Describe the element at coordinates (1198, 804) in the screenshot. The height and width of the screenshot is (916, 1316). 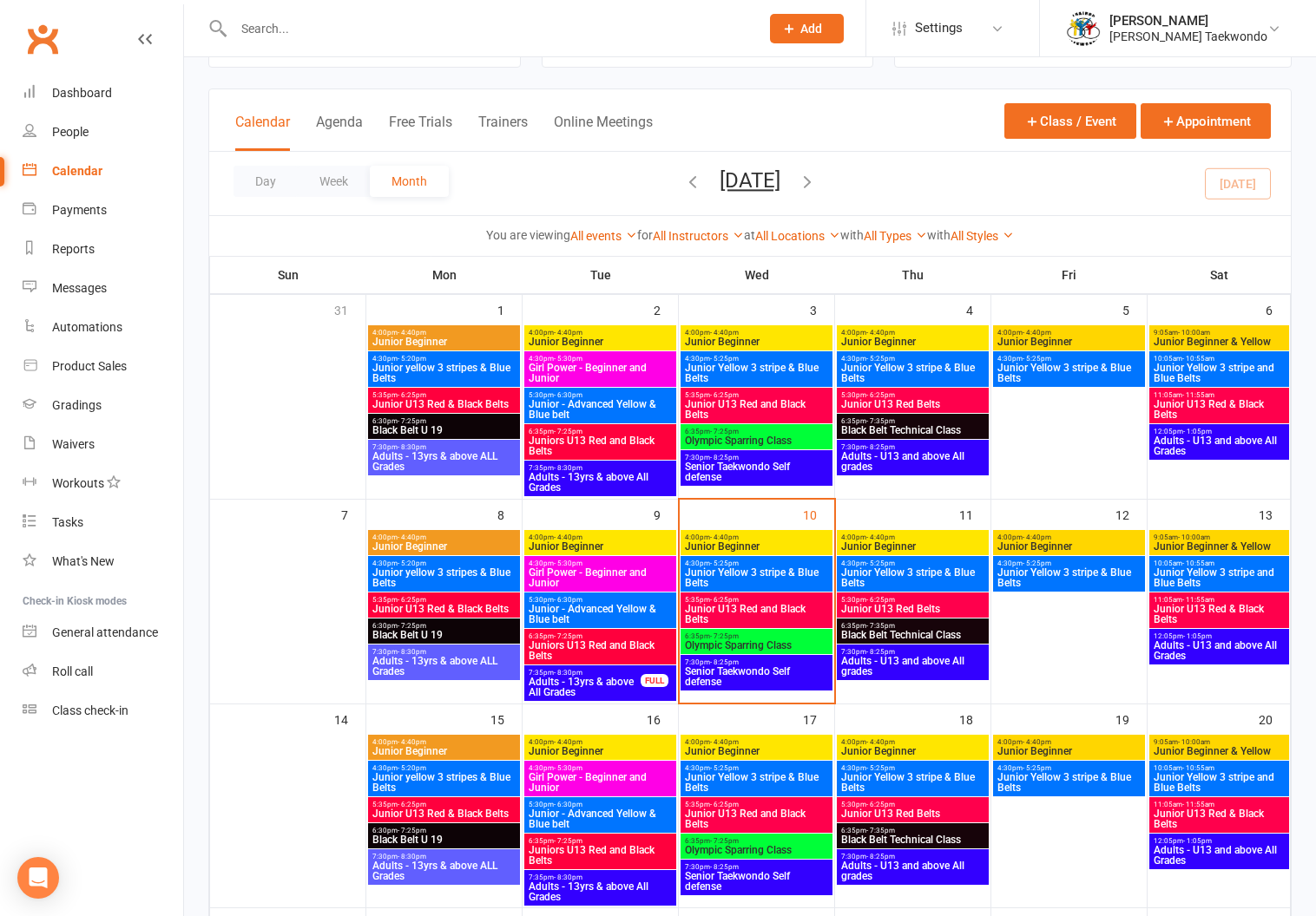
I see `span: - 11:55am` at that location.